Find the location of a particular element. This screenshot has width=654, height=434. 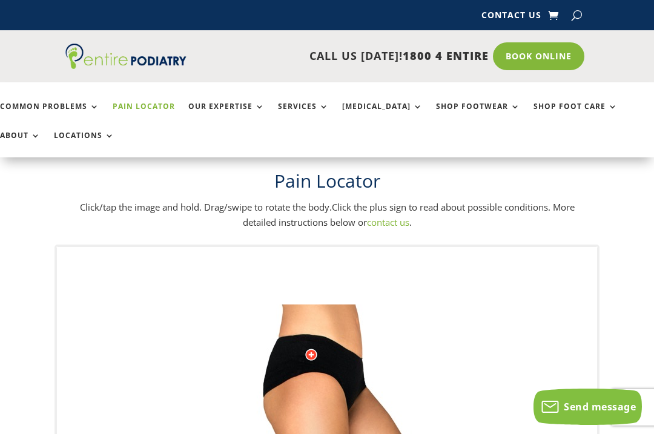

h1: Pain Locator is located at coordinates (327, 184).